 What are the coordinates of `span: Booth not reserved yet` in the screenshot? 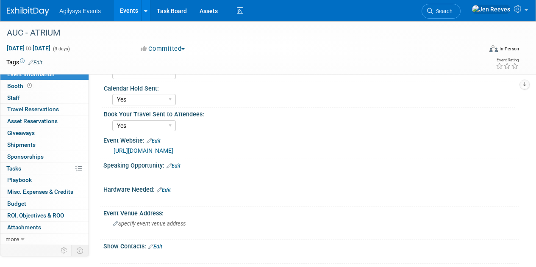 It's located at (29, 86).